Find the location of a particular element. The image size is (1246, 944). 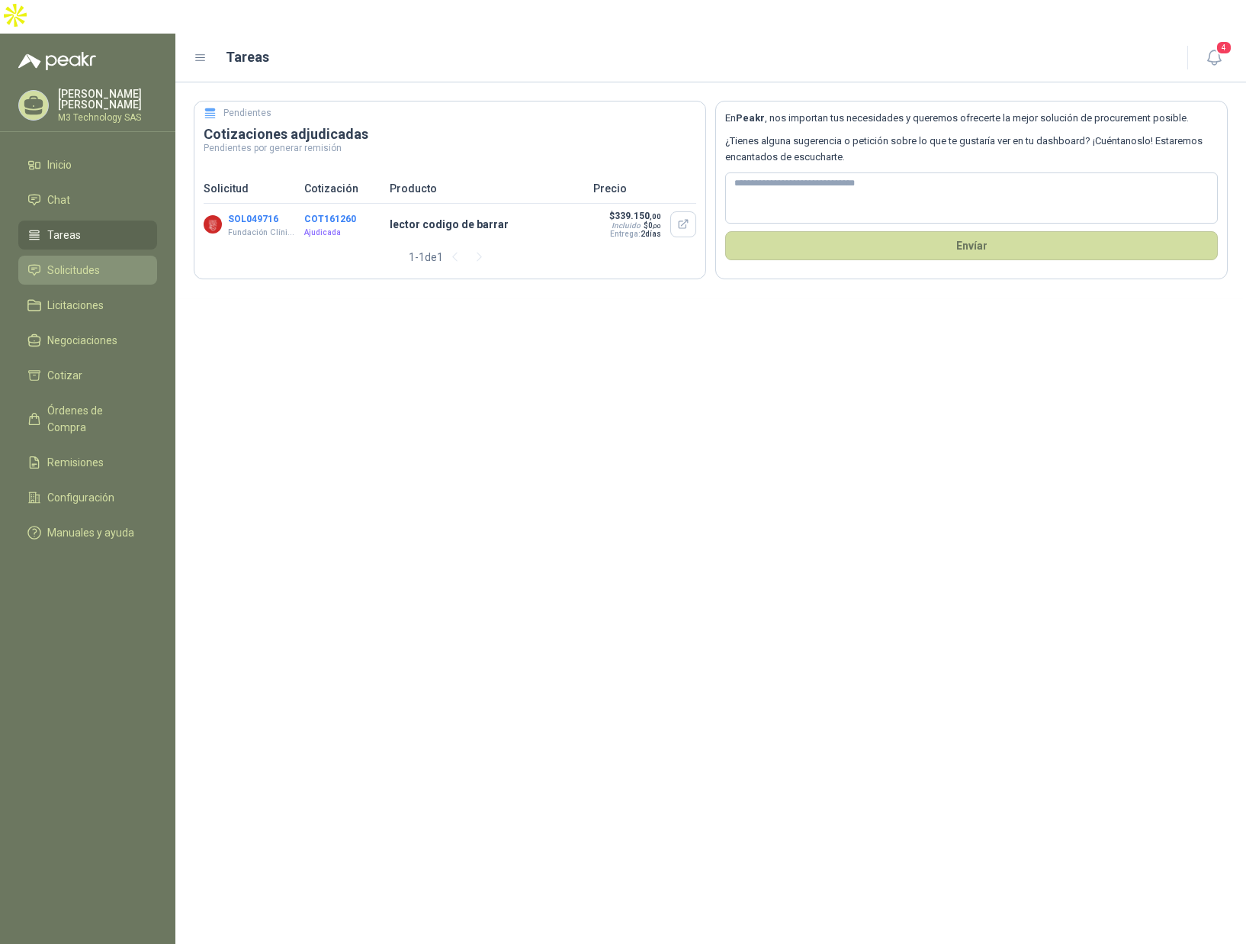

button: SOL049716 is located at coordinates (253, 219).